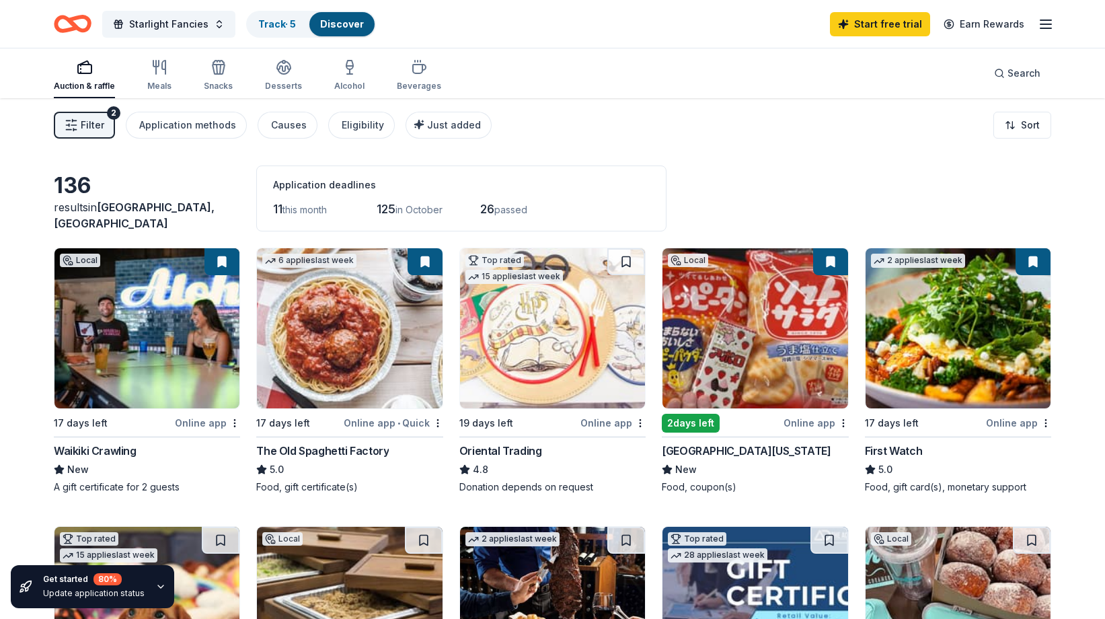  What do you see at coordinates (94, 593) in the screenshot?
I see `div: Update application status` at bounding box center [94, 593].